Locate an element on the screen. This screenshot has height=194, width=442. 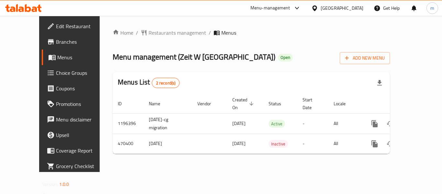
span: m is located at coordinates (432, 8).